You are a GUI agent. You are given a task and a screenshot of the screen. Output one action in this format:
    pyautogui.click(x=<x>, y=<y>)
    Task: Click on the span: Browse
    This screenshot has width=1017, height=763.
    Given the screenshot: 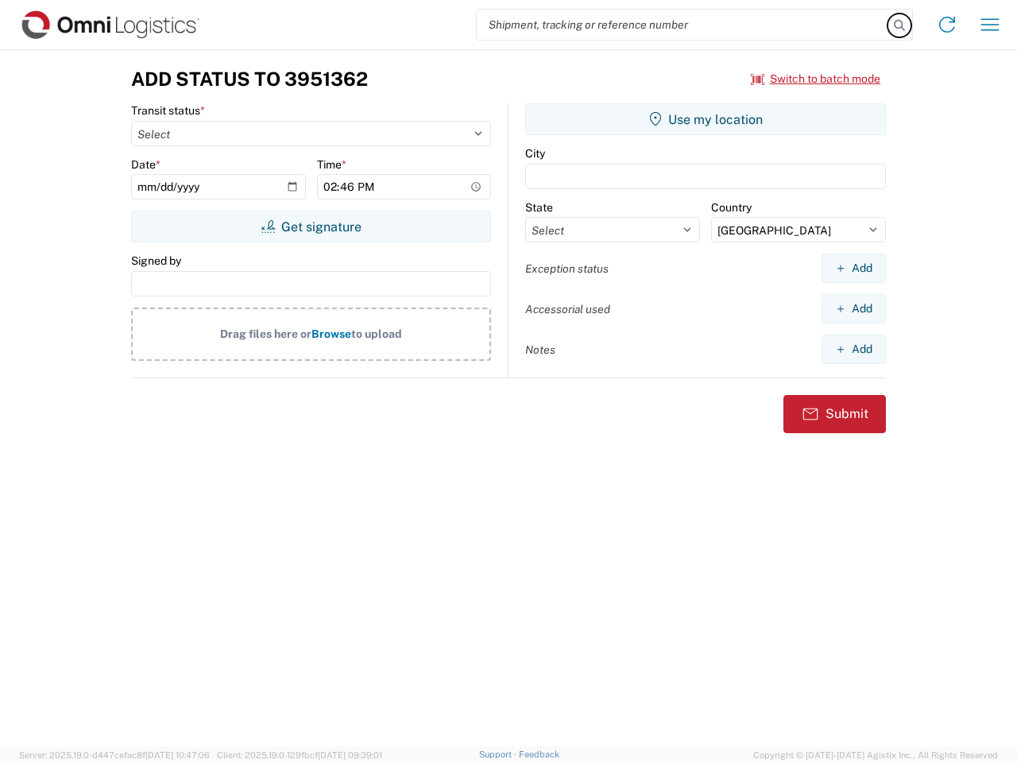 What is the action you would take?
    pyautogui.click(x=331, y=334)
    